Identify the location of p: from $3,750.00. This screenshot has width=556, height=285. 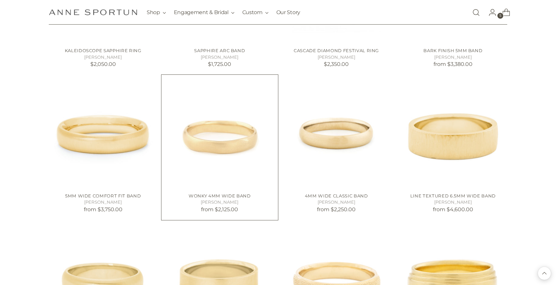
(103, 209).